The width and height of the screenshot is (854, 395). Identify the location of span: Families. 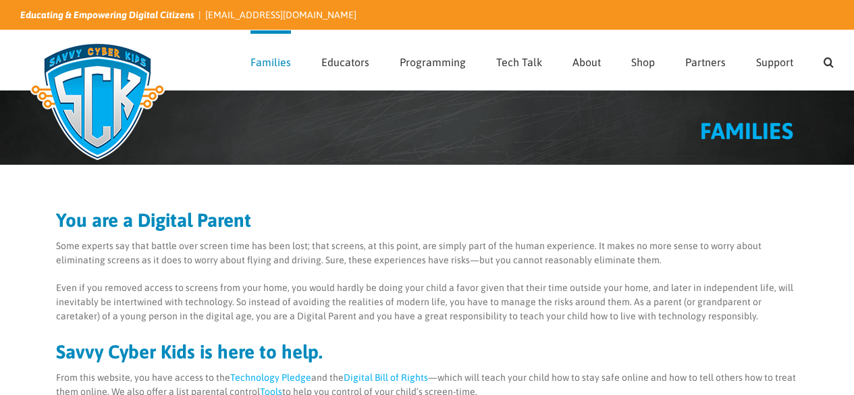
(271, 62).